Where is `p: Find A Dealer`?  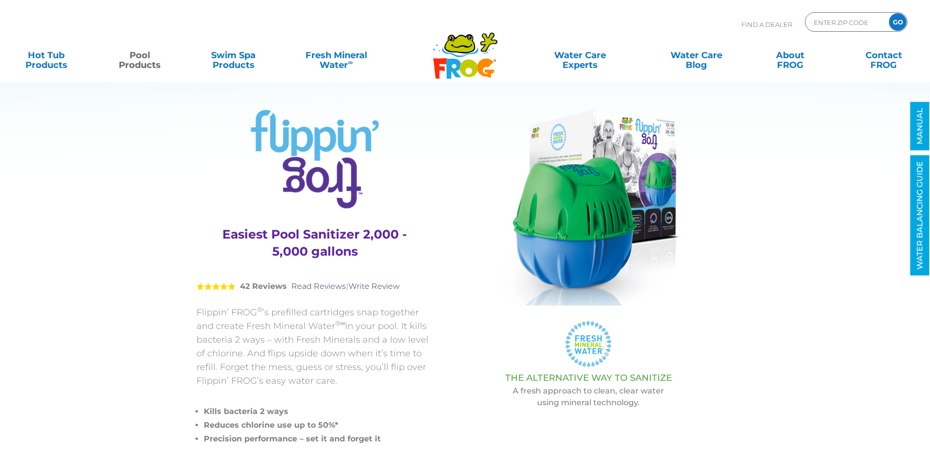
p: Find A Dealer is located at coordinates (767, 24).